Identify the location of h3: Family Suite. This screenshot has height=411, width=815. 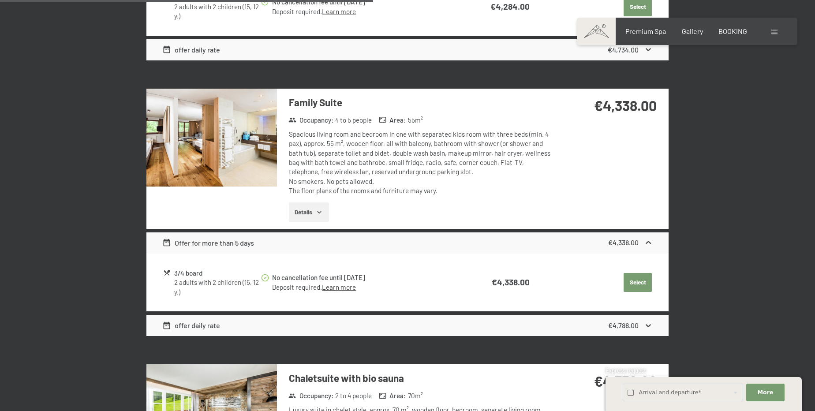
(420, 102).